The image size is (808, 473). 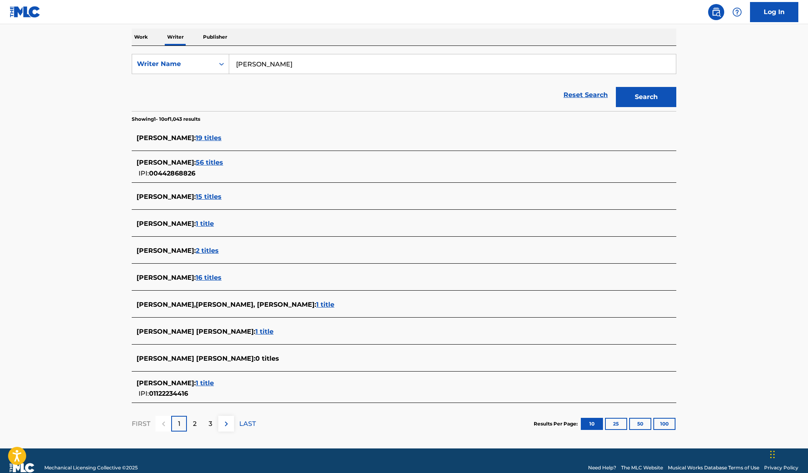 What do you see at coordinates (640, 424) in the screenshot?
I see `button: 50` at bounding box center [640, 424].